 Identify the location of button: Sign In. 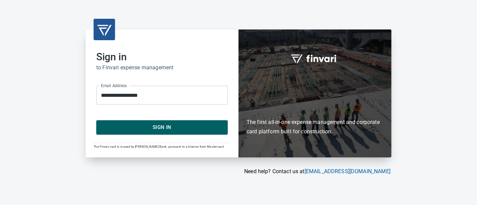
(162, 127).